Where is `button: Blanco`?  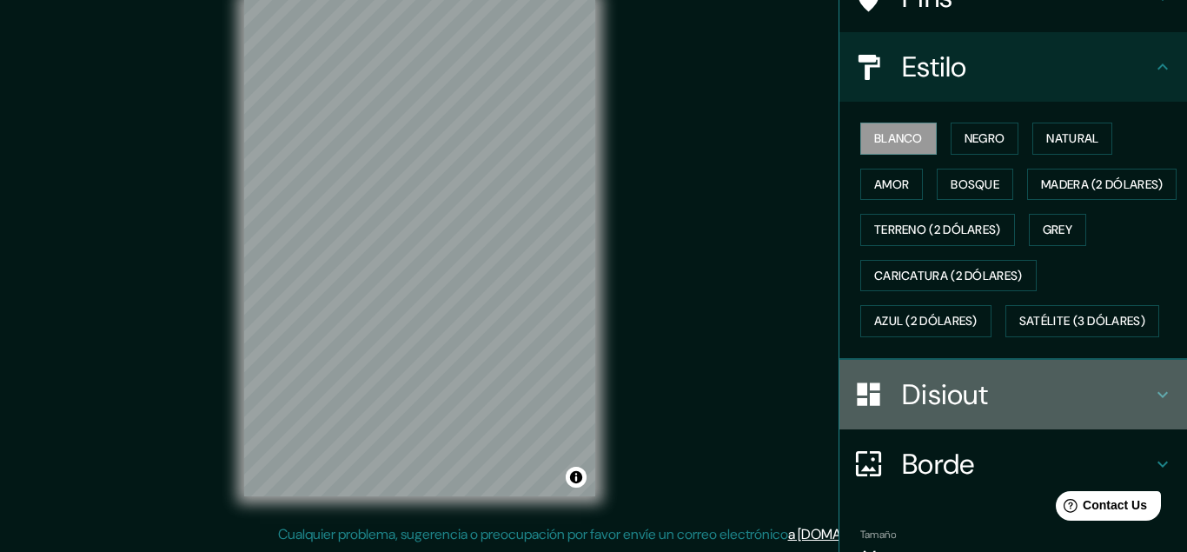
button: Blanco is located at coordinates (898, 138).